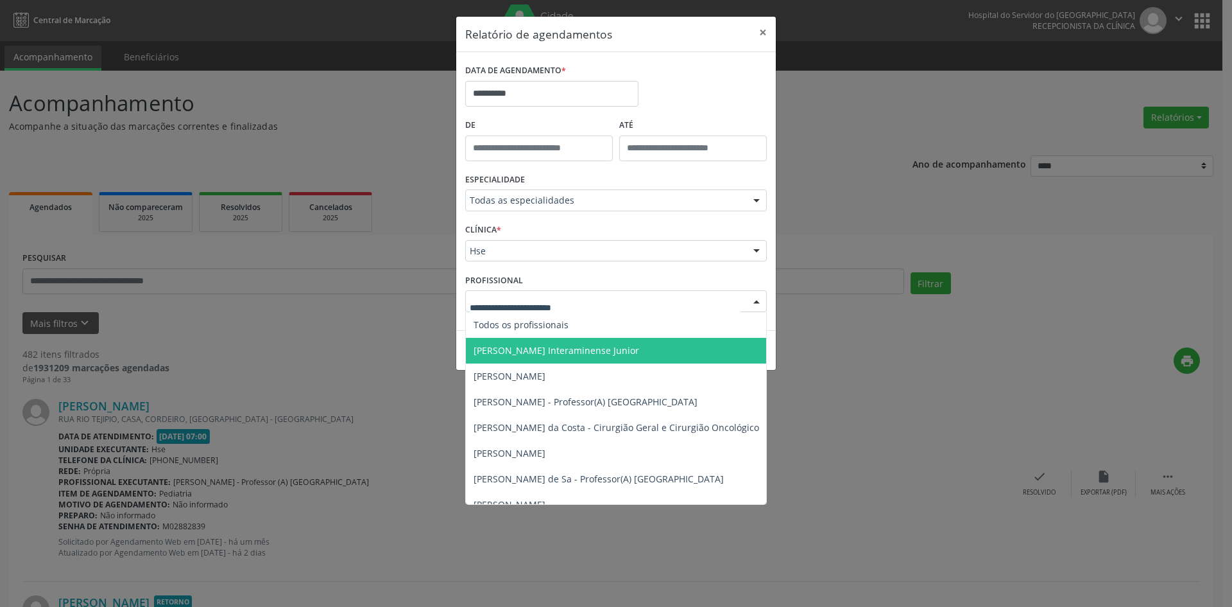  Describe the element at coordinates (521, 324) in the screenshot. I see `span: Todos os profissionais` at that location.